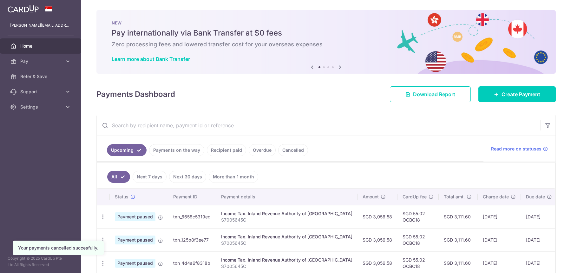 Image resolution: width=571 pixels, height=273 pixels. What do you see at coordinates (430, 94) in the screenshot?
I see `a: Download Report` at bounding box center [430, 94].